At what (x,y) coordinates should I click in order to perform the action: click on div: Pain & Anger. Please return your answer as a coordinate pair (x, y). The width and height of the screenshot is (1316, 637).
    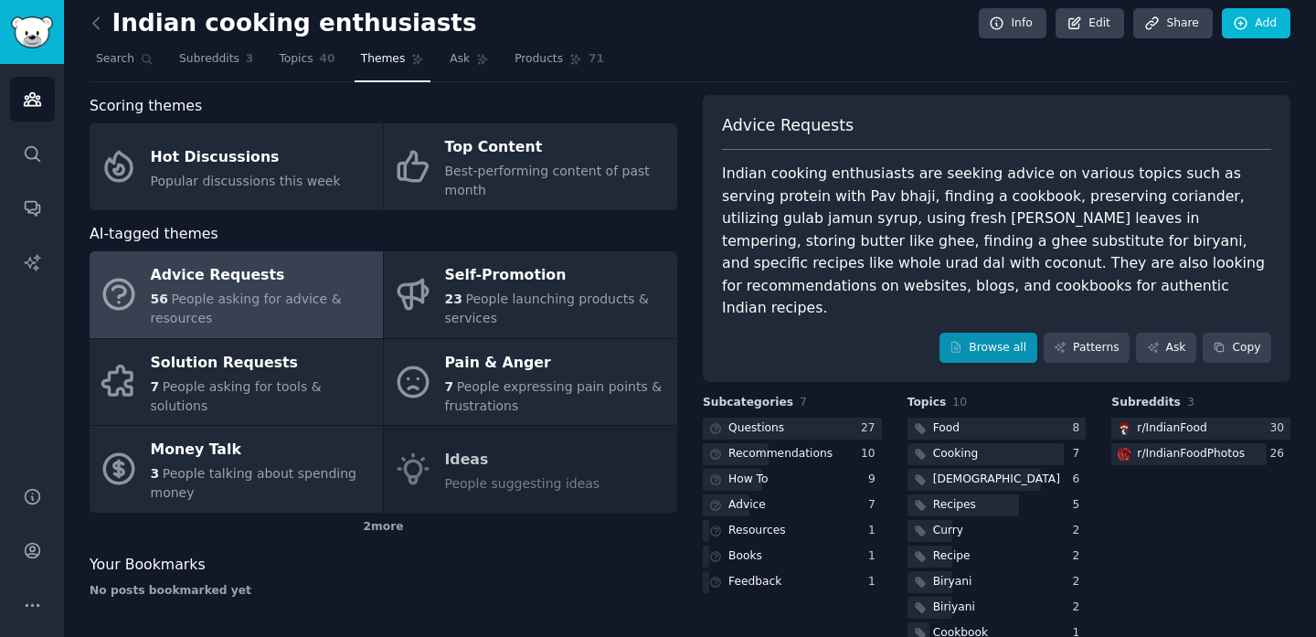
    Looking at the image, I should click on (557, 363).